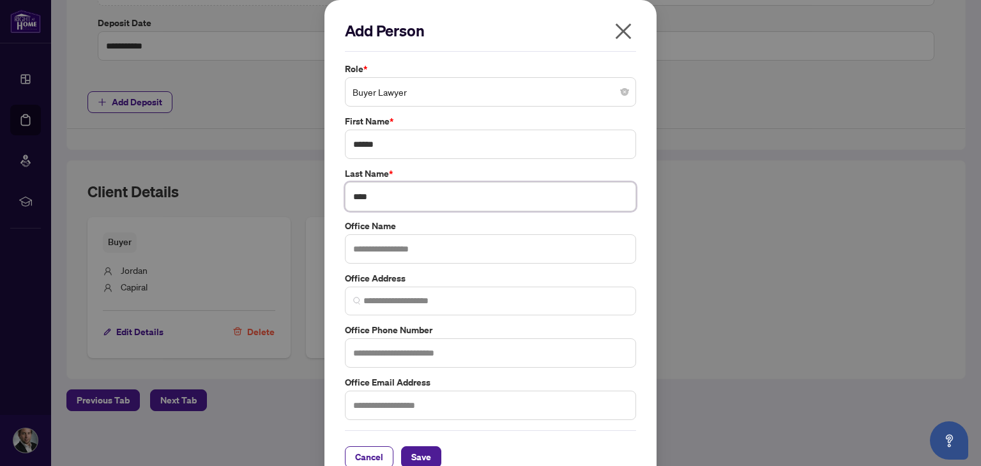 The width and height of the screenshot is (981, 466). What do you see at coordinates (490, 92) in the screenshot?
I see `span: Buyer Lawyer` at bounding box center [490, 92].